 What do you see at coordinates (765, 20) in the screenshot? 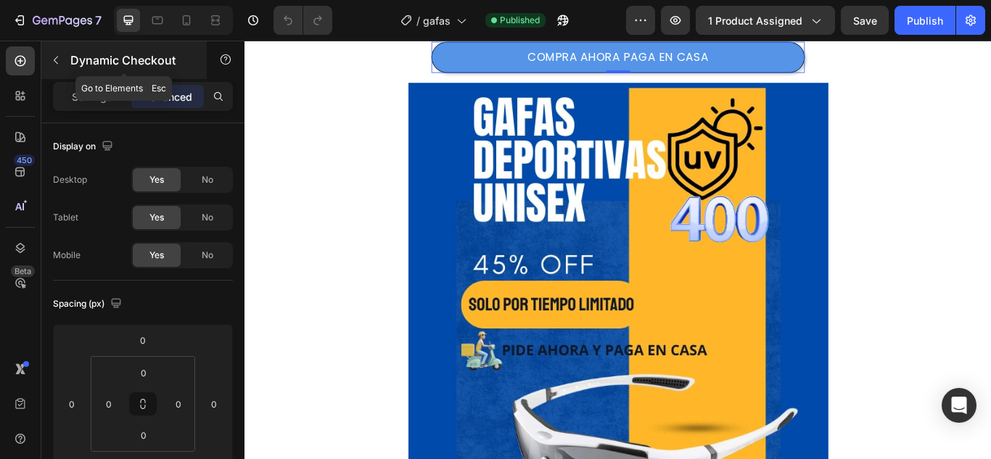
I see `button: 1 product assigned` at bounding box center [765, 20].